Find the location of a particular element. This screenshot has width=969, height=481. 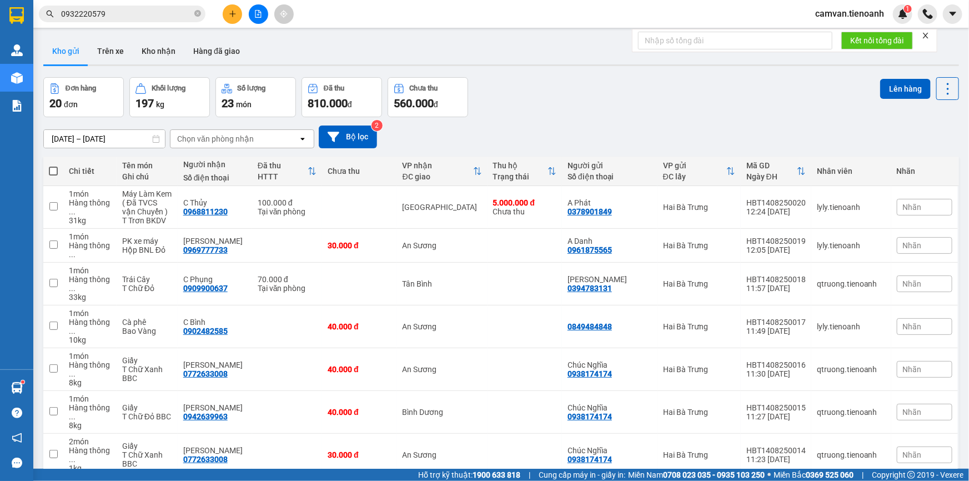

sup: 2 is located at coordinates (377, 126).